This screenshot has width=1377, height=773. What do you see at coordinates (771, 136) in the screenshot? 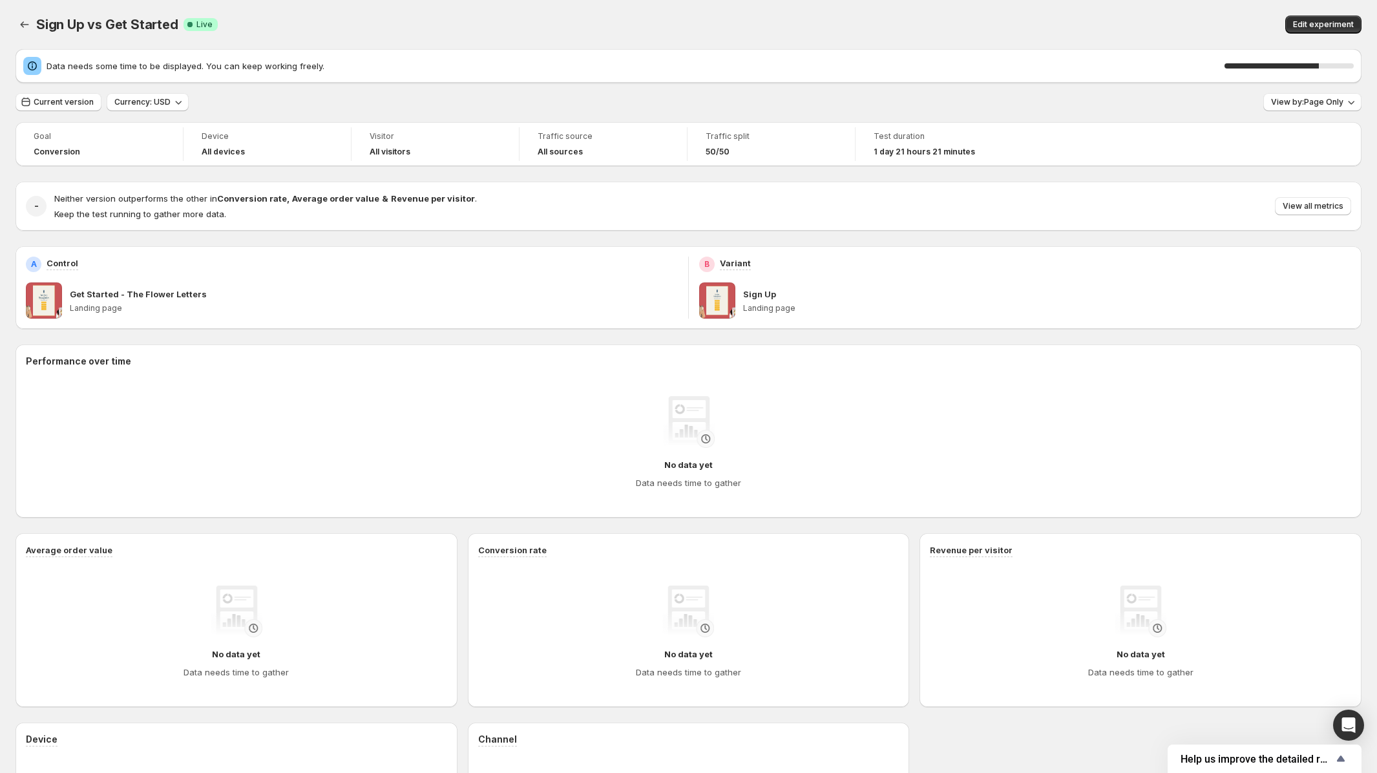
I see `span: Traffic split` at bounding box center [771, 136].